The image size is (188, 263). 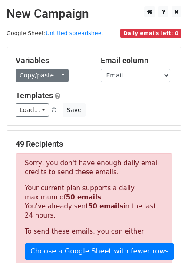 I want to click on a: Daily emails left: 0, so click(x=150, y=33).